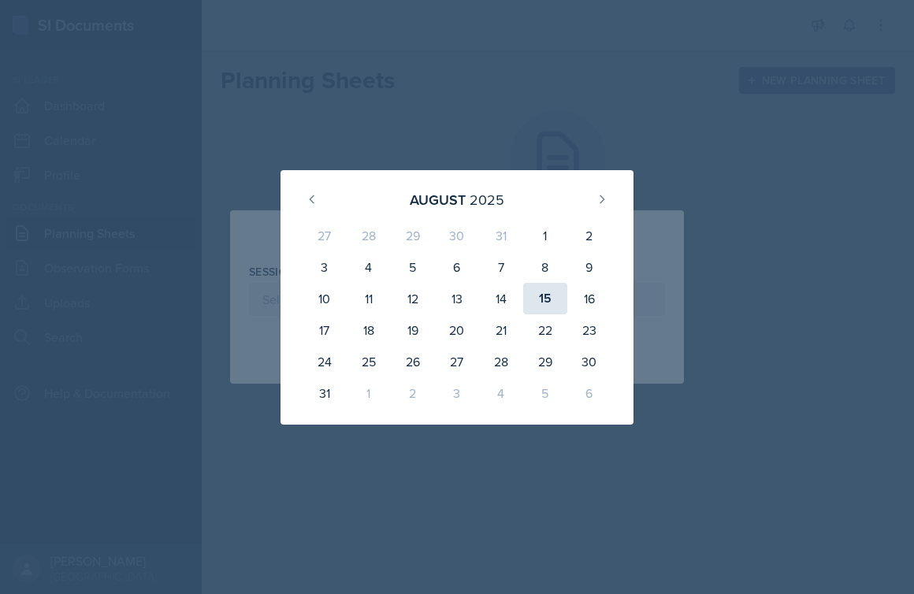 The width and height of the screenshot is (914, 594). I want to click on div: 21, so click(501, 330).